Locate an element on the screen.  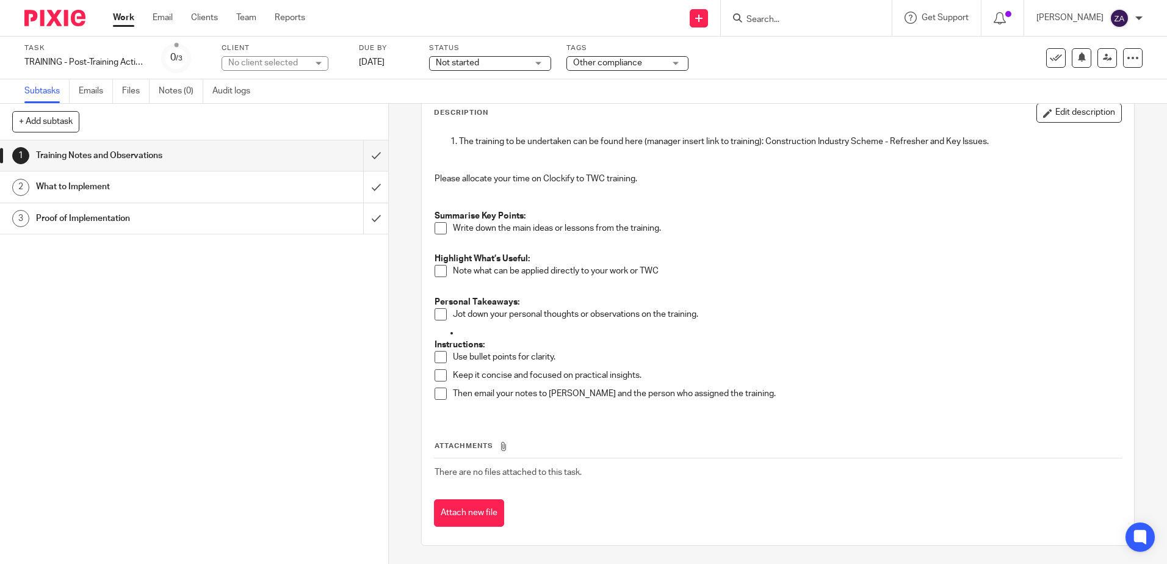
button: + Add subtask is located at coordinates (46, 121).